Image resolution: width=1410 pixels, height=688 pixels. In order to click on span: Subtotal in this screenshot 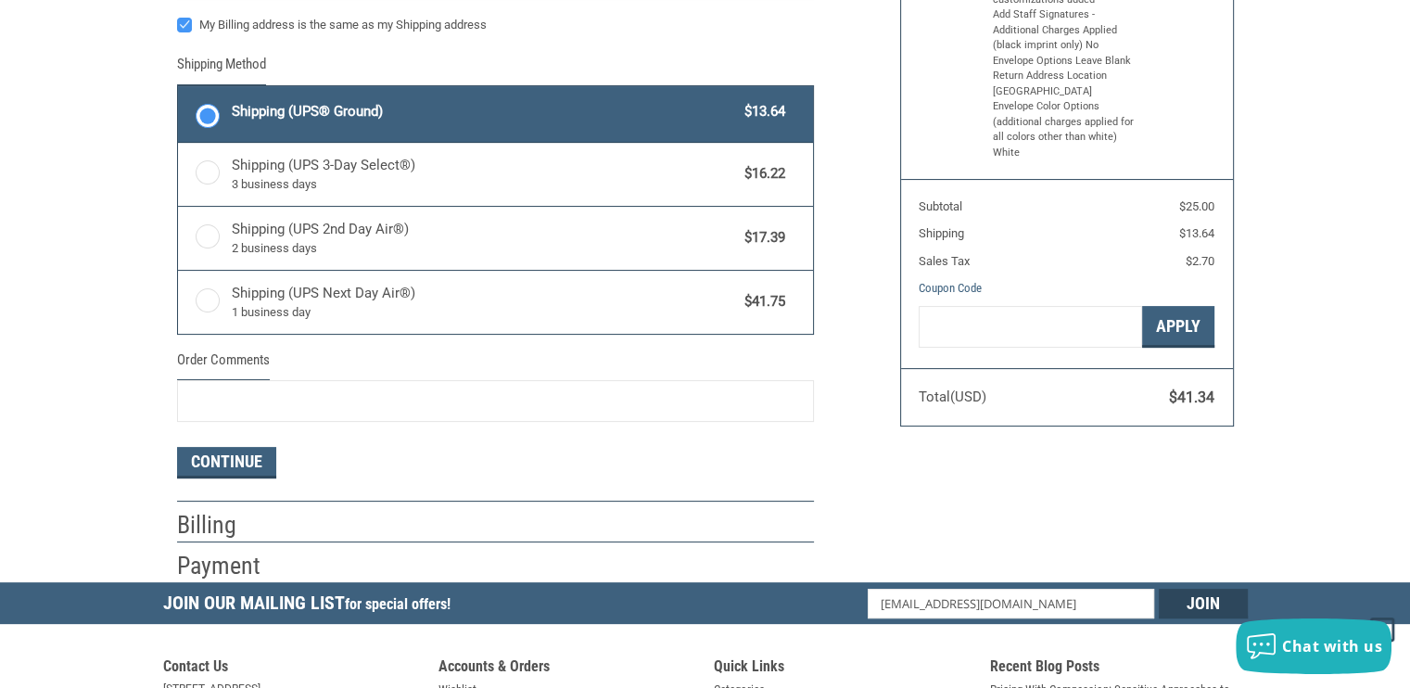, I will do `click(940, 206)`.